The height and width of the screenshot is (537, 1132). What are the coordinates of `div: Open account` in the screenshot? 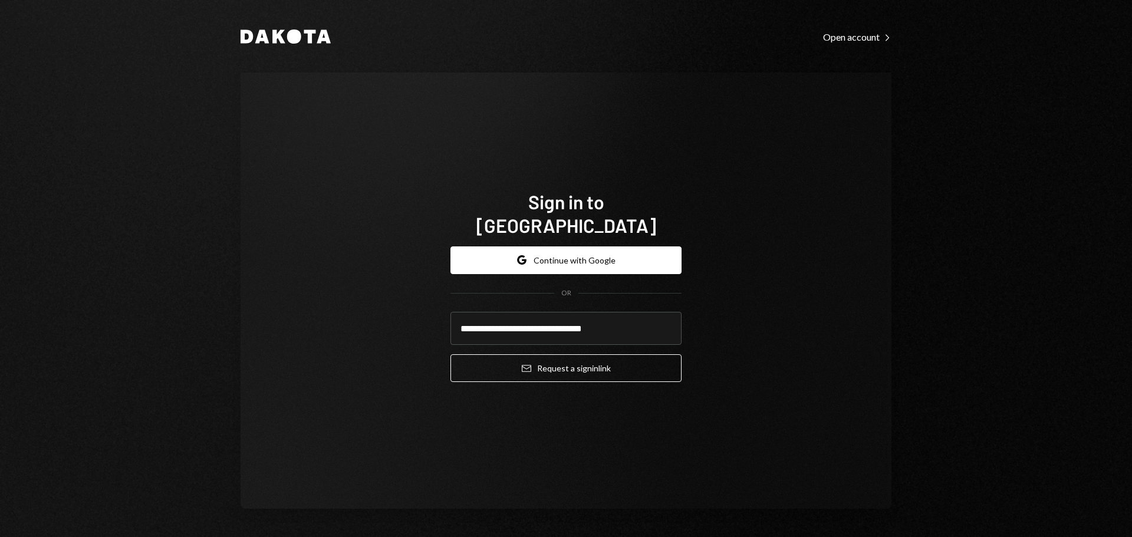 It's located at (857, 37).